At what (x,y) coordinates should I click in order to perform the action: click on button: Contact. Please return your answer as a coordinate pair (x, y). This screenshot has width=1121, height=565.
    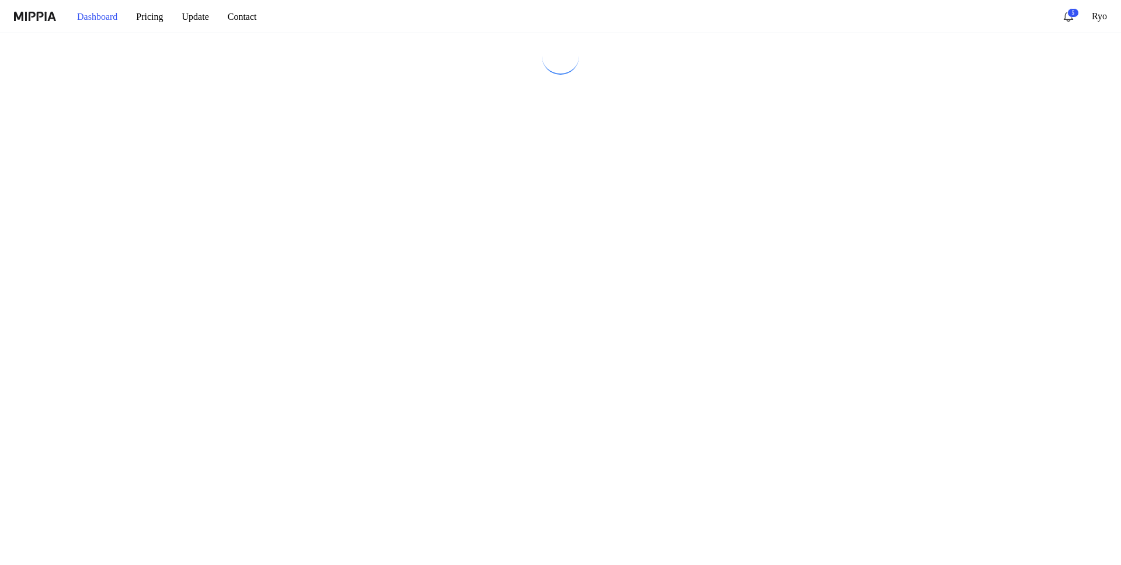
    Looking at the image, I should click on (242, 17).